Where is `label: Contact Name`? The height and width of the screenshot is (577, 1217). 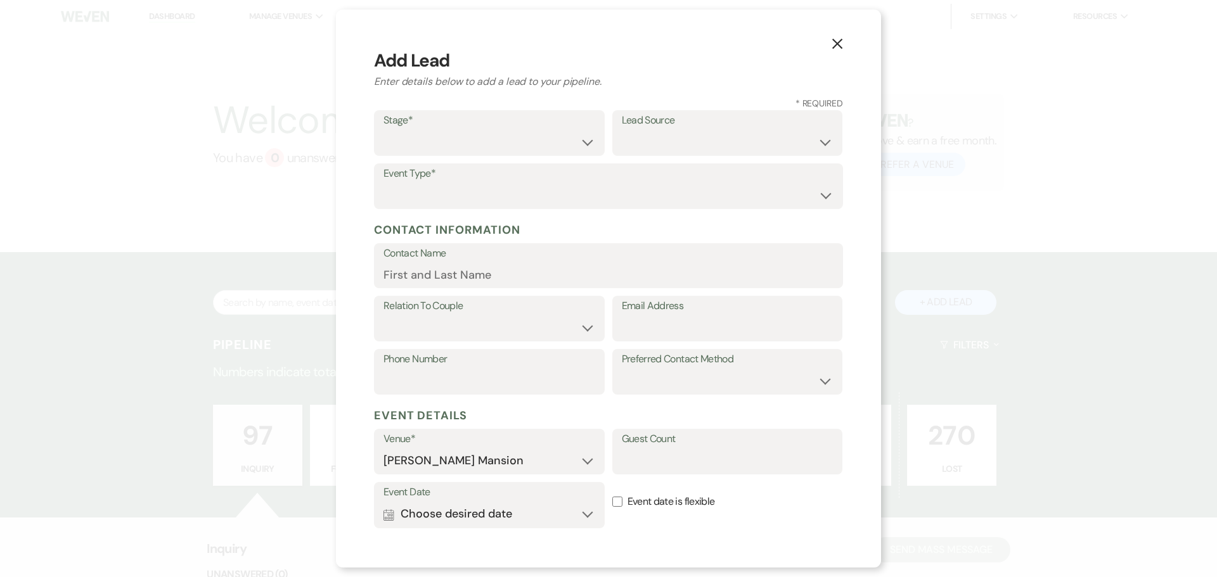
label: Contact Name is located at coordinates (608, 254).